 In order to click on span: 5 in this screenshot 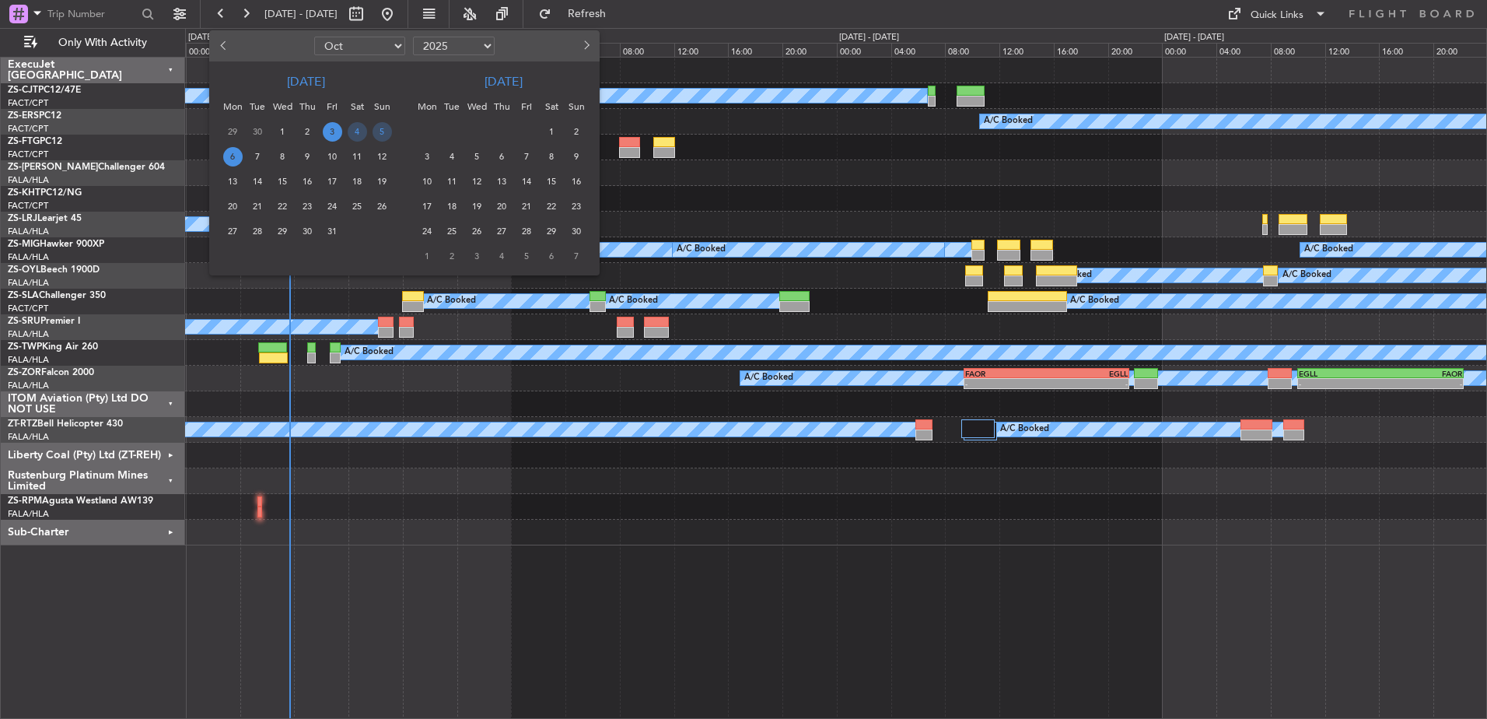, I will do `click(382, 131)`.